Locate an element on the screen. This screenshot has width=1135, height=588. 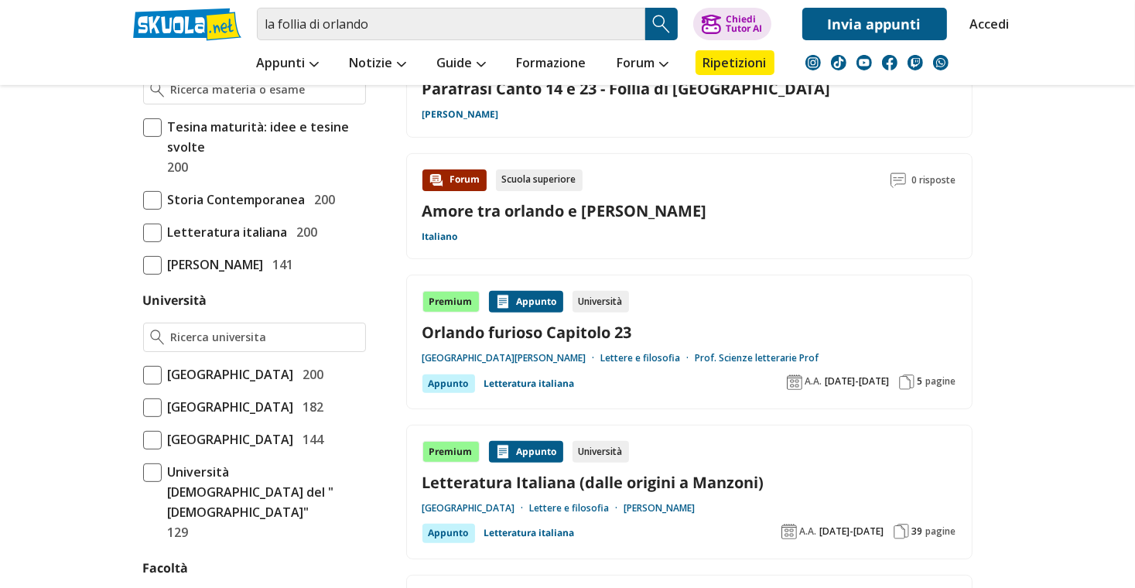
span: Letteratura italiana is located at coordinates (224, 232).